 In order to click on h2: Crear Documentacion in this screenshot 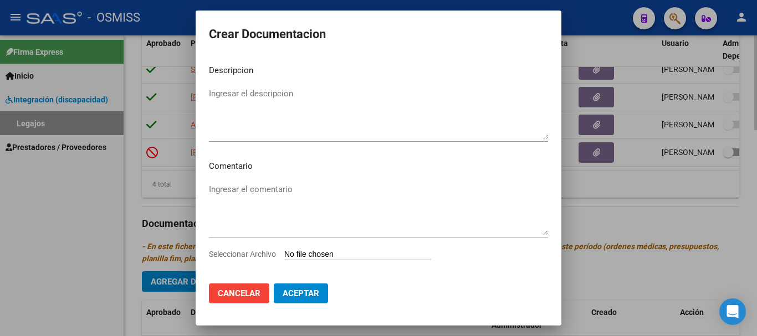, I will do `click(379, 34)`.